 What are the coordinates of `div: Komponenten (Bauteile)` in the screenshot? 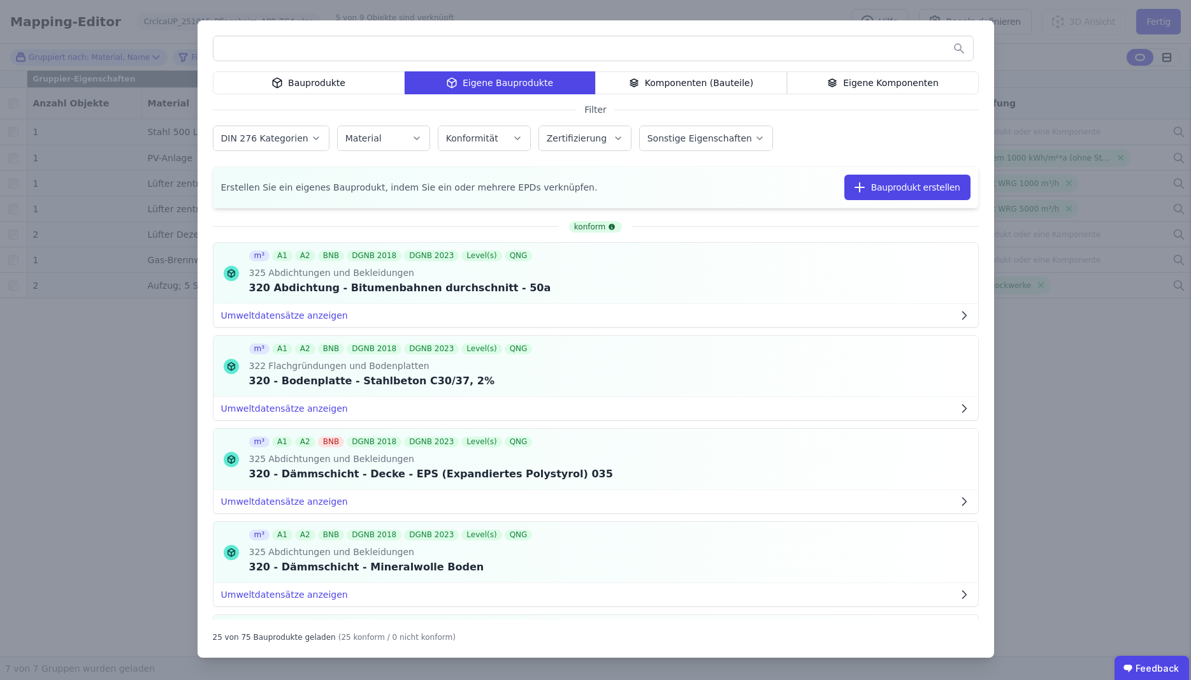 It's located at (691, 83).